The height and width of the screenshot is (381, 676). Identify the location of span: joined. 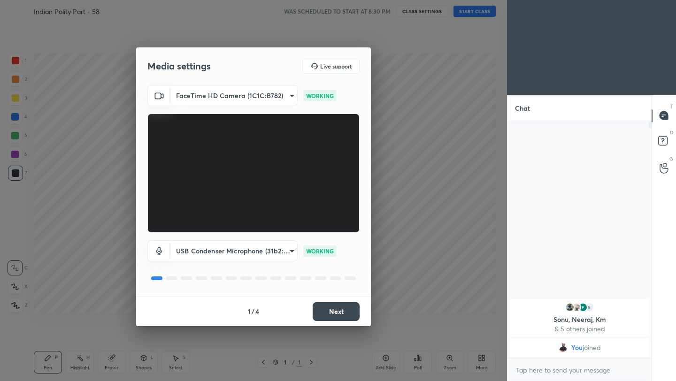
(592, 348).